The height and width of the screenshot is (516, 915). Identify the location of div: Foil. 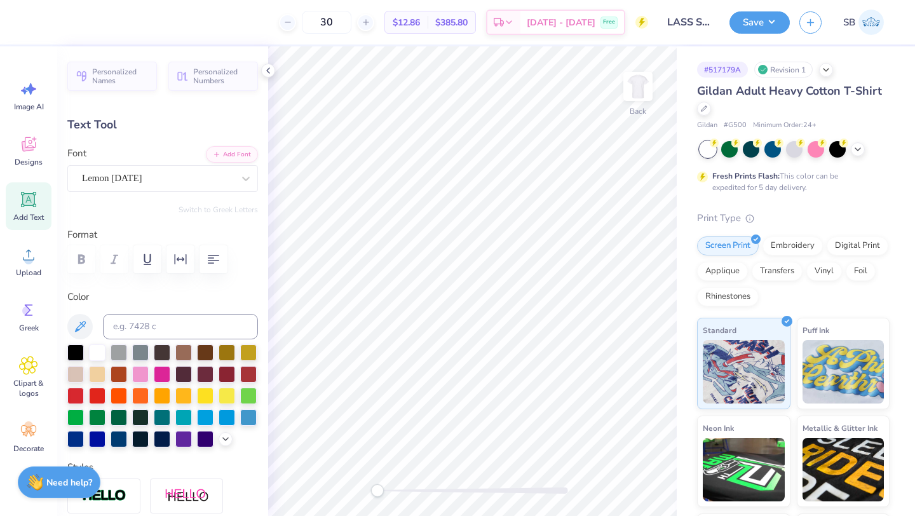
(861, 271).